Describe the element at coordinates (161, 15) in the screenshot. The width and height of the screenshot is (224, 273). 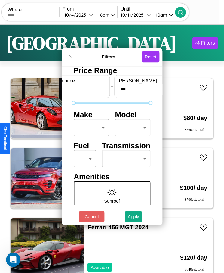
I see `div: 10am` at that location.